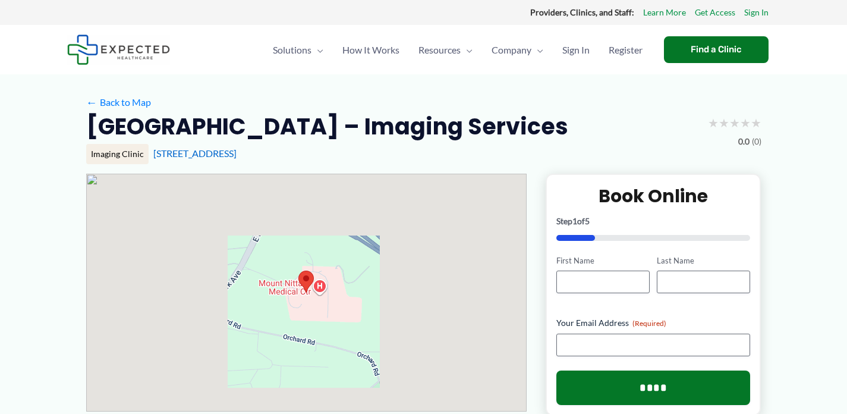  I want to click on span: Company, so click(511, 50).